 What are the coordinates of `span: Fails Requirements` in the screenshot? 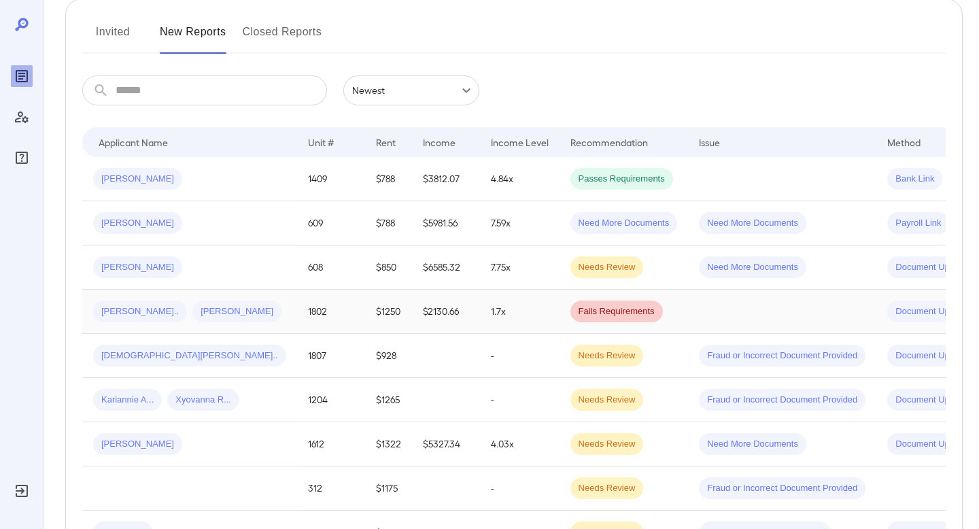 It's located at (617, 311).